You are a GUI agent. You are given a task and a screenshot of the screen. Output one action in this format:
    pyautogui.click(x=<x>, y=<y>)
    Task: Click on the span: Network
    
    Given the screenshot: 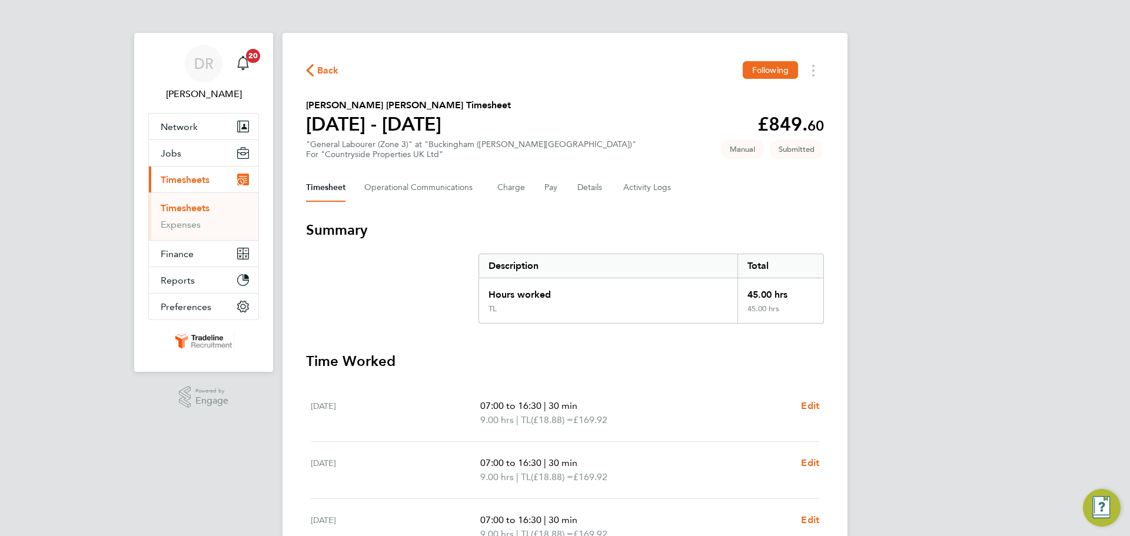 What is the action you would take?
    pyautogui.click(x=179, y=126)
    